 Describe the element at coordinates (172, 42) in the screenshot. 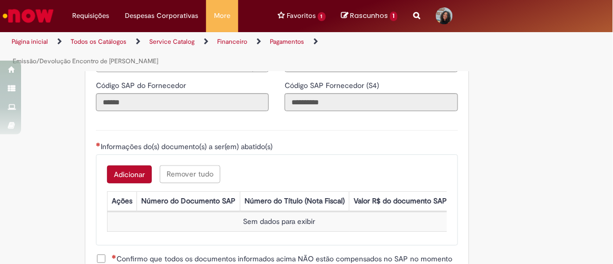

I see `a: Service Catalog` at that location.